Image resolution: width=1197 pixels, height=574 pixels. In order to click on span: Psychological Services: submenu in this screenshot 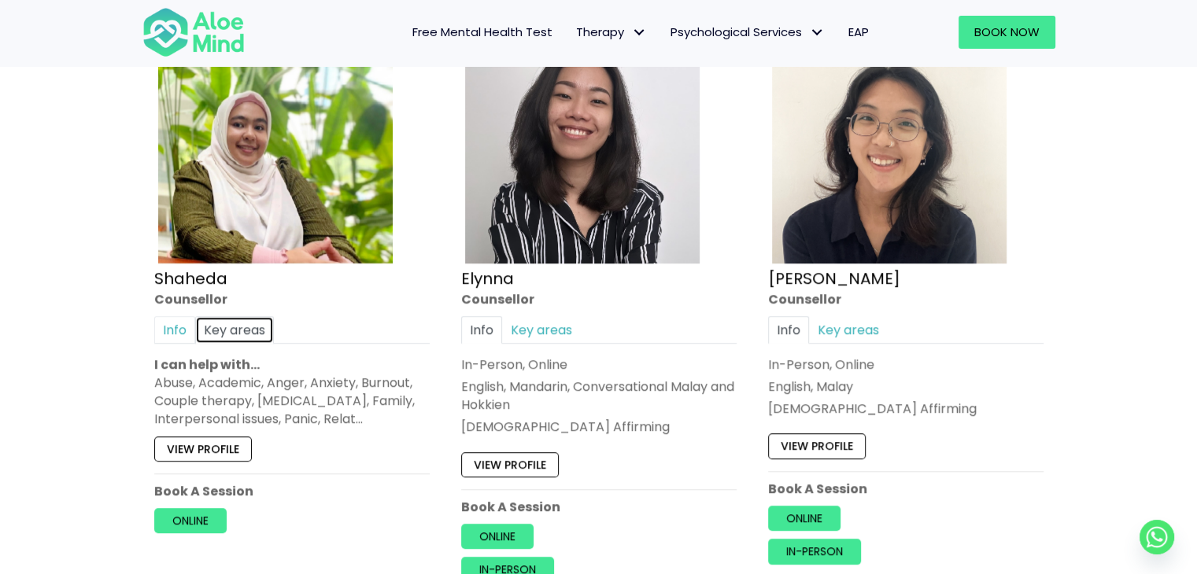, I will do `click(817, 32)`.